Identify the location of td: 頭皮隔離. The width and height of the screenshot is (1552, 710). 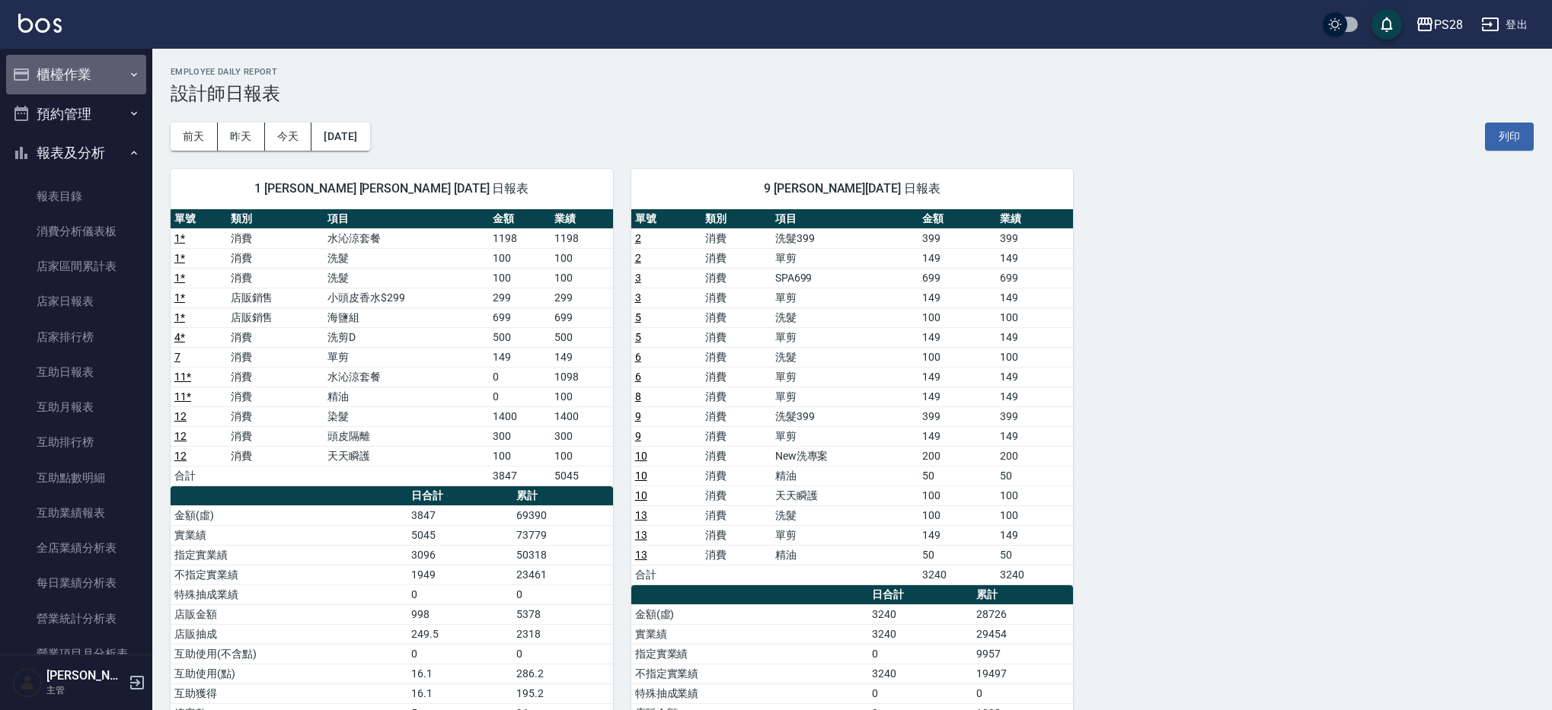
(406, 436).